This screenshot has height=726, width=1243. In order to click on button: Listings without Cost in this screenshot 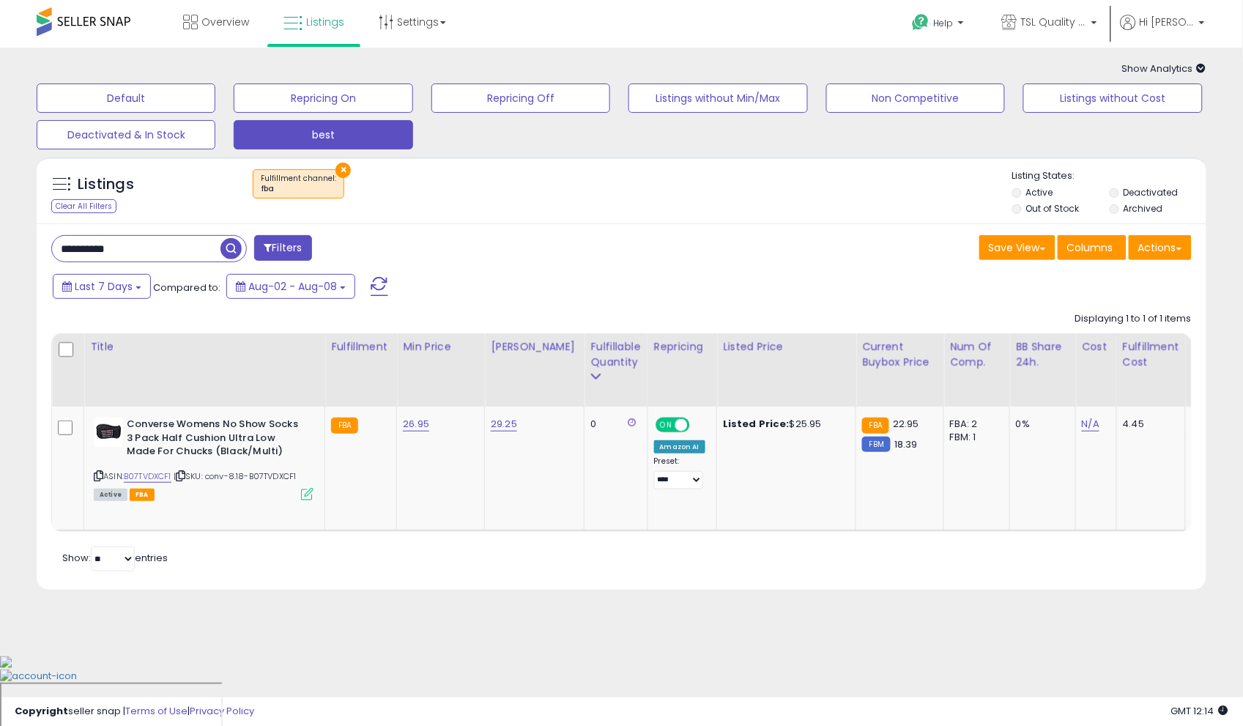, I will do `click(1113, 98)`.